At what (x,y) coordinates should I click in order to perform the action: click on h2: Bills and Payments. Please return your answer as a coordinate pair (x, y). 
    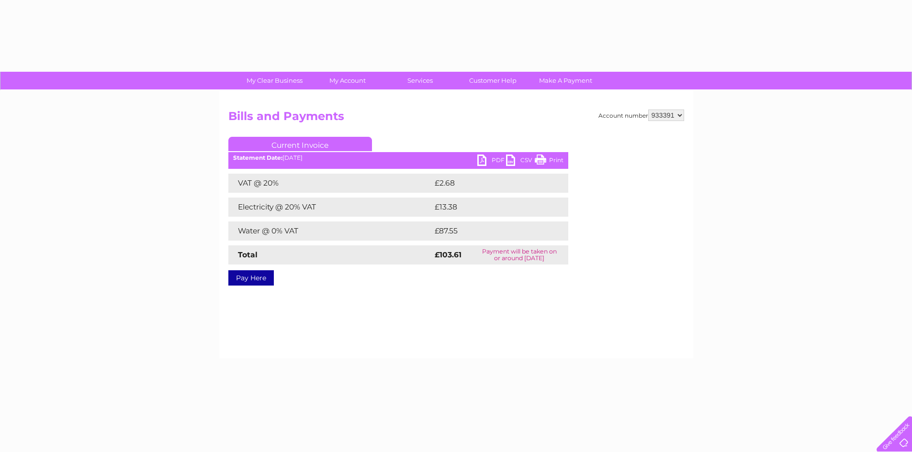
    Looking at the image, I should click on (456, 119).